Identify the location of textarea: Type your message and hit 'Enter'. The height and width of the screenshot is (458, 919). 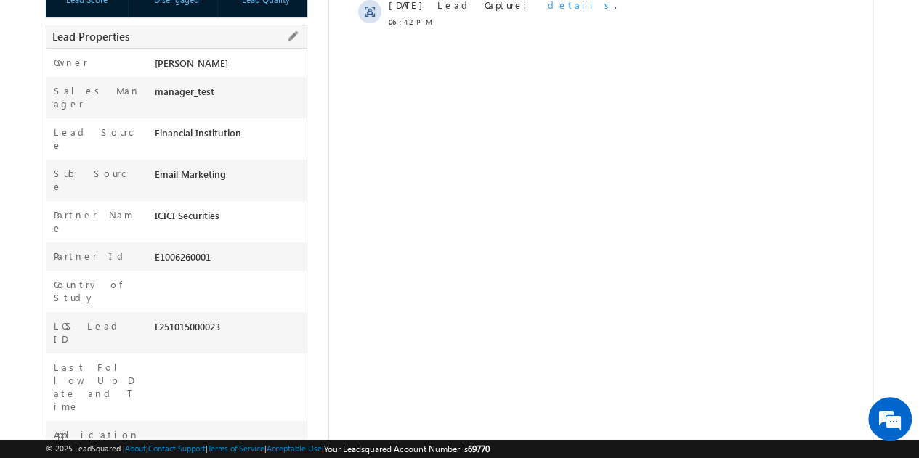
(142, 239).